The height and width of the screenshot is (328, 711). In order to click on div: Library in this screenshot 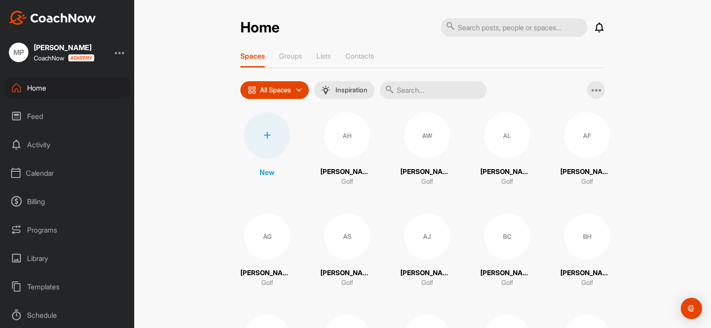, I will do `click(68, 259)`.